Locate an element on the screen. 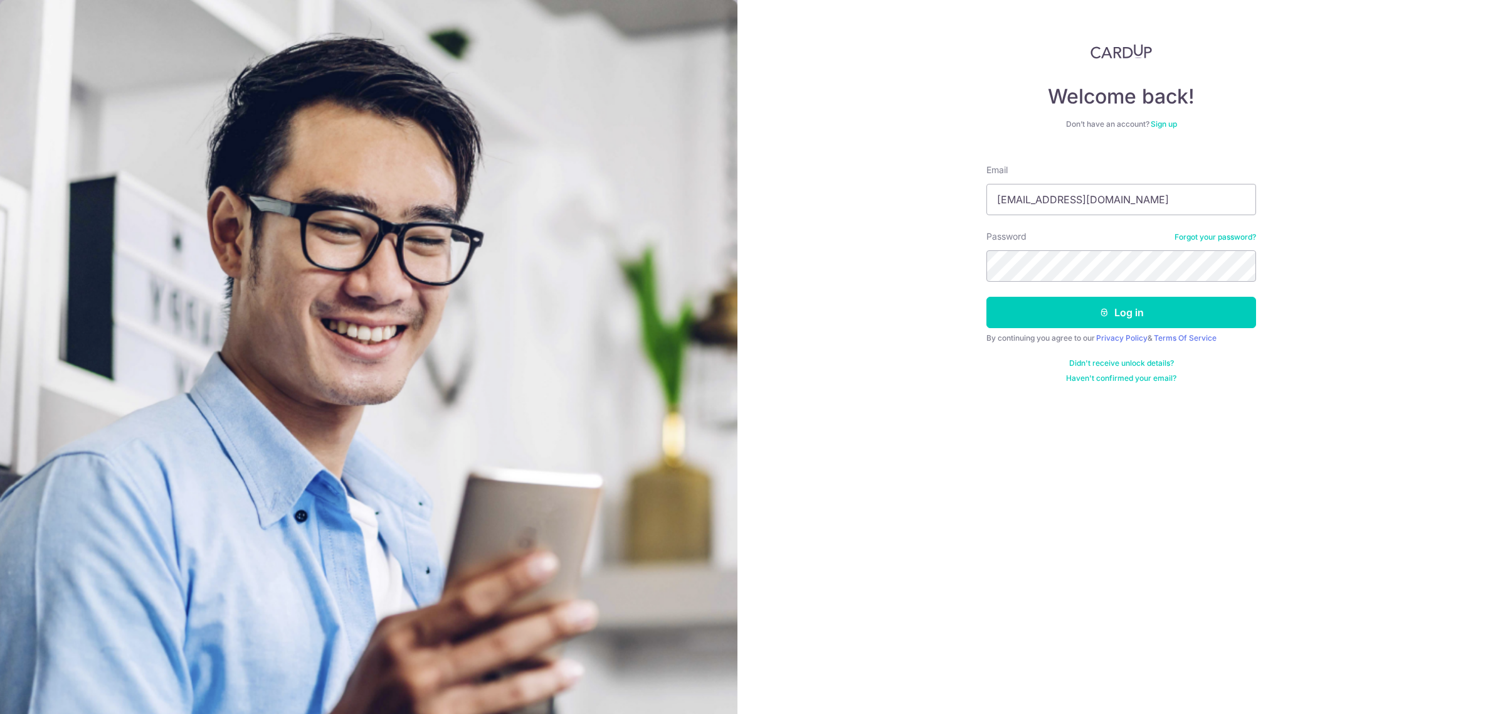 The image size is (1505, 714). h4: Welcome back! is located at coordinates (1122, 97).